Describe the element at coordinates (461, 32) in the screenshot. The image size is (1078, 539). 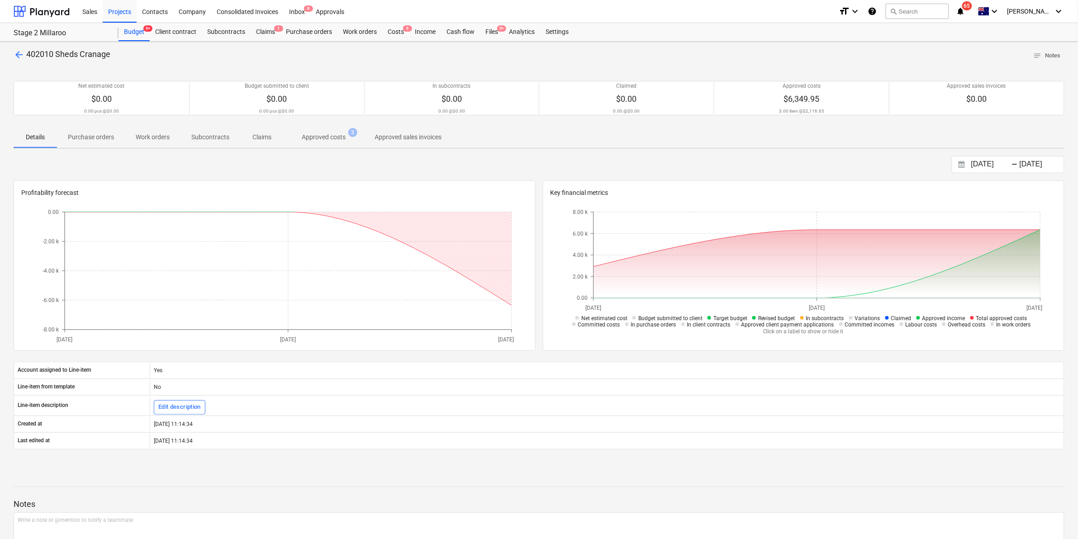
I see `div: Cash flow` at that location.